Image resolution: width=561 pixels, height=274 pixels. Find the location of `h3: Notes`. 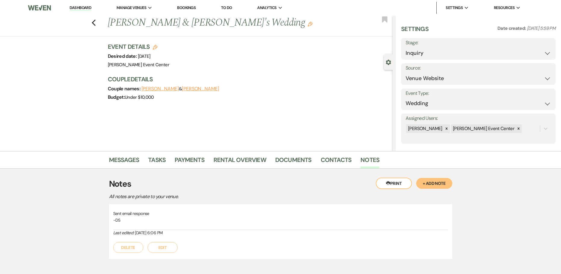

h3: Notes is located at coordinates (280, 184).